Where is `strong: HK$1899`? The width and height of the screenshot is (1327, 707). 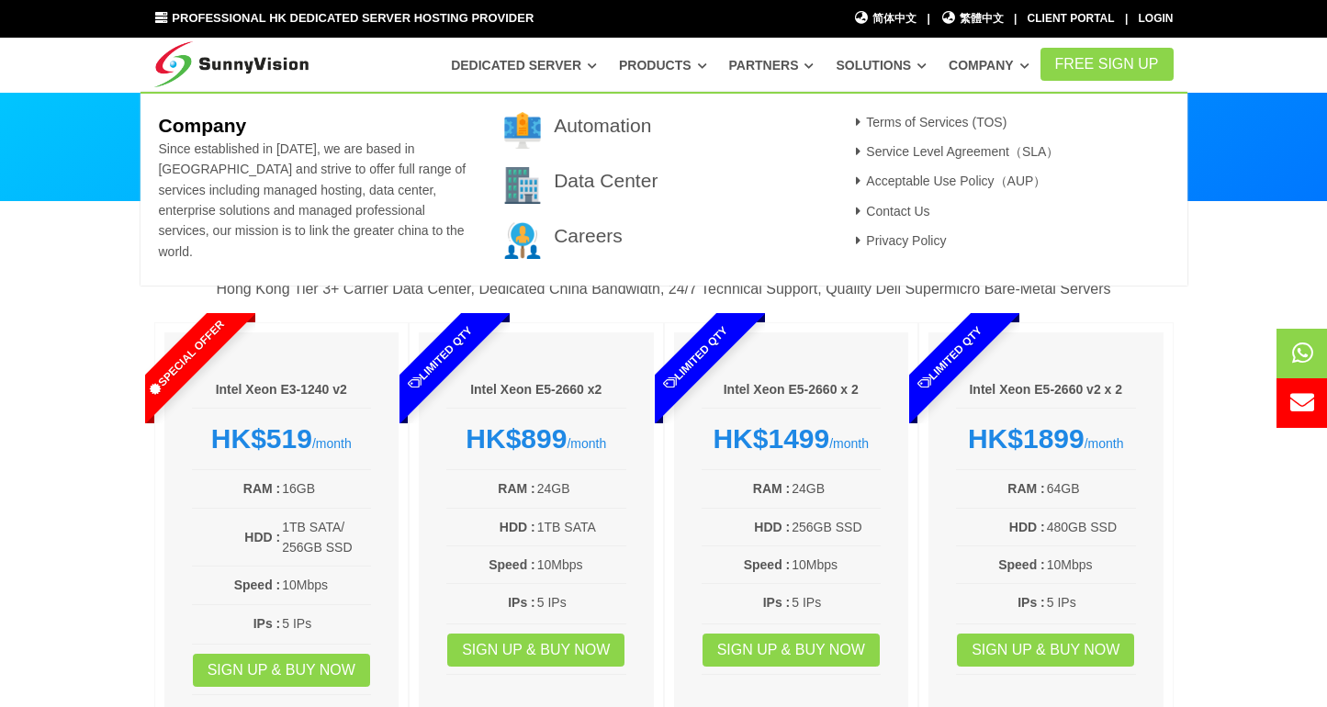
strong: HK$1899 is located at coordinates (1026, 438).